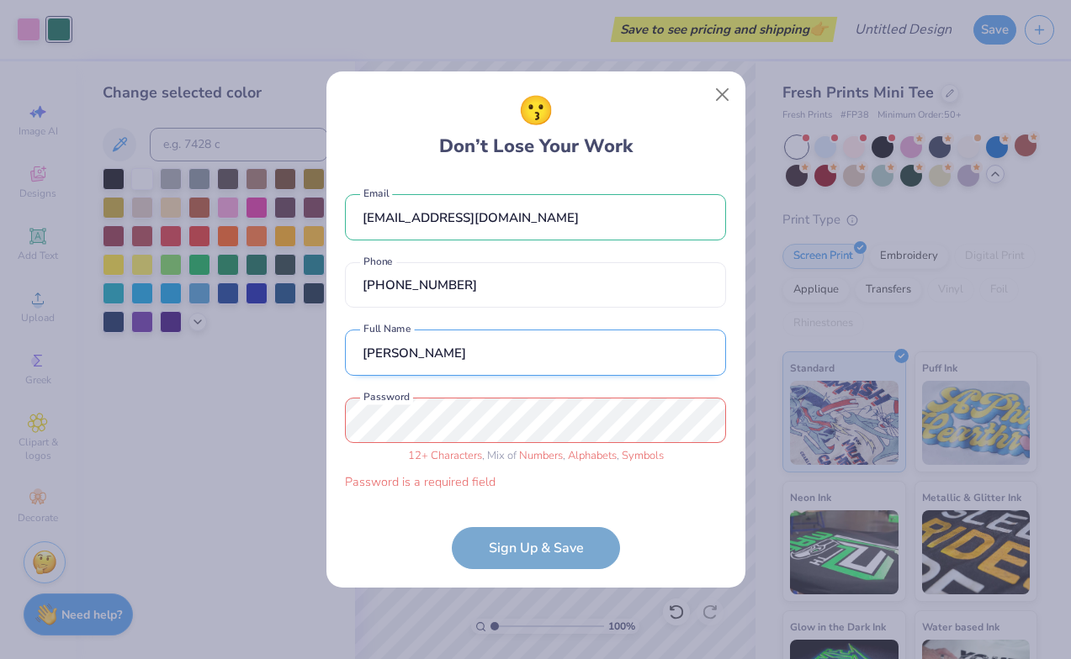 The image size is (1071, 659). Describe the element at coordinates (535, 483) in the screenshot. I see `div: Password is a required field` at that location.